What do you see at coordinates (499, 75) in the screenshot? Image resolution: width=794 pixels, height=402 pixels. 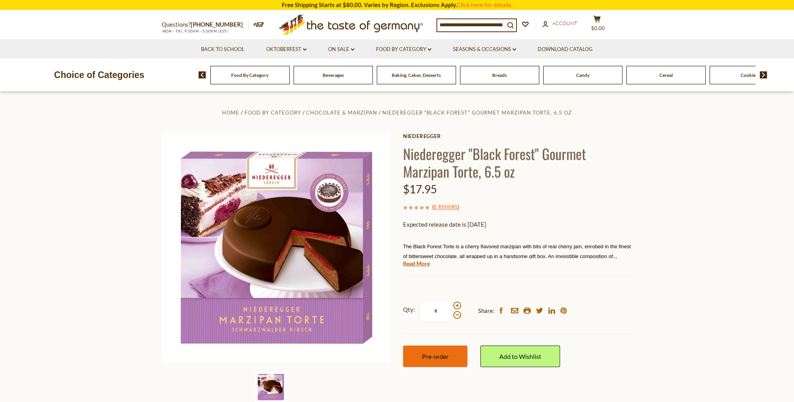 I see `span: Breads` at bounding box center [499, 75].